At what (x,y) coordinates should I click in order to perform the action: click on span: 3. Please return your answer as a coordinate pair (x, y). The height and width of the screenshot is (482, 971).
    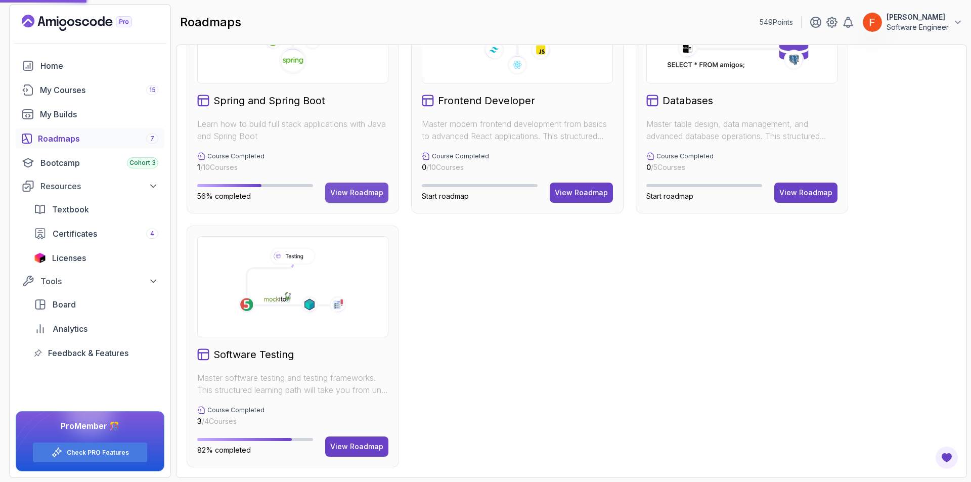
    Looking at the image, I should click on (199, 421).